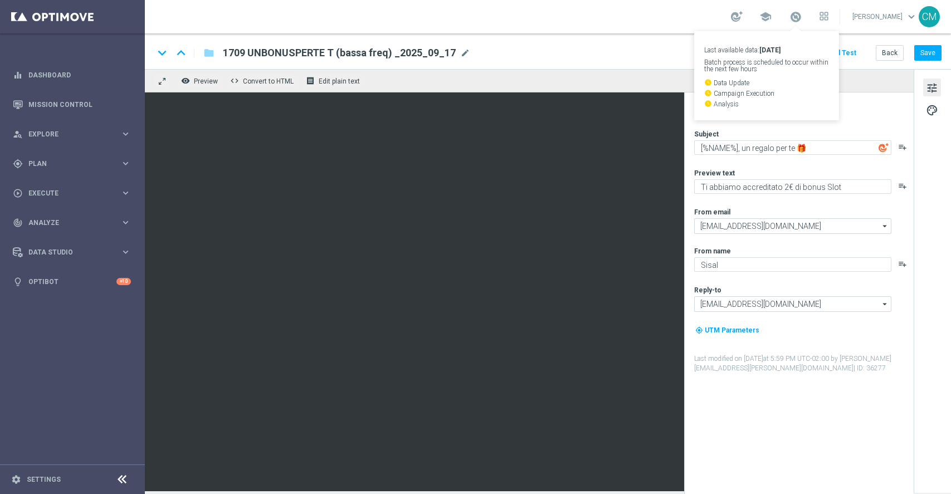 This screenshot has width=951, height=494. Describe the element at coordinates (80, 104) in the screenshot. I see `a: Mission Control` at that location.